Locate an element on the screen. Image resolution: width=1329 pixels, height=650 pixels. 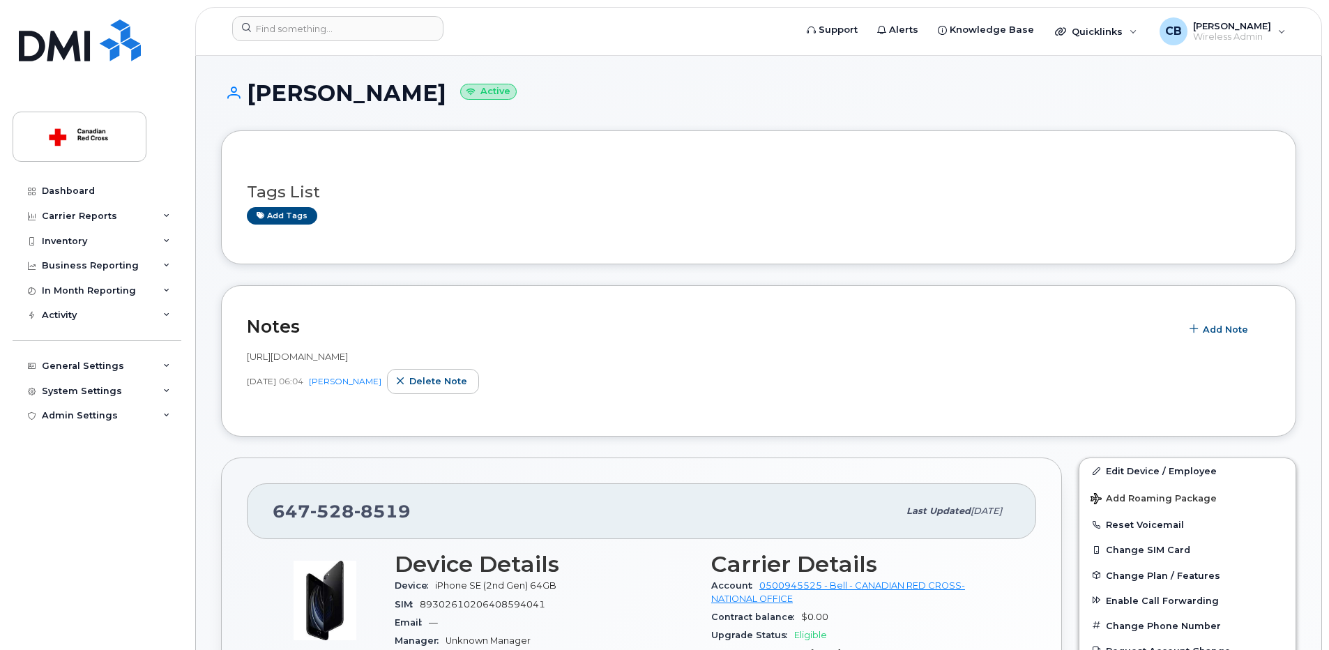
span: Add Note is located at coordinates (1225, 329).